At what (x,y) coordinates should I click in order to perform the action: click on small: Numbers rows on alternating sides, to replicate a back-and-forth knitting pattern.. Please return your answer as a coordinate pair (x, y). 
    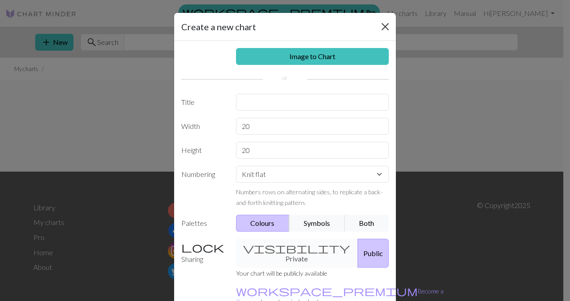
    Looking at the image, I should click on (309, 197).